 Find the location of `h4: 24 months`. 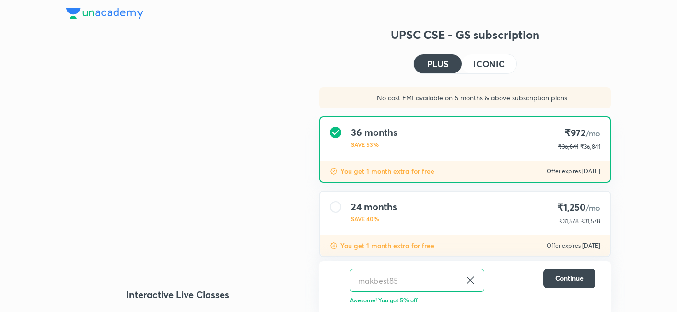

h4: 24 months is located at coordinates (374, 207).